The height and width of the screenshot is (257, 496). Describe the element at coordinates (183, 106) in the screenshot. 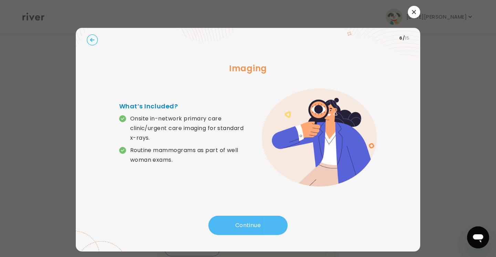

I see `h4: What’s Included?` at that location.